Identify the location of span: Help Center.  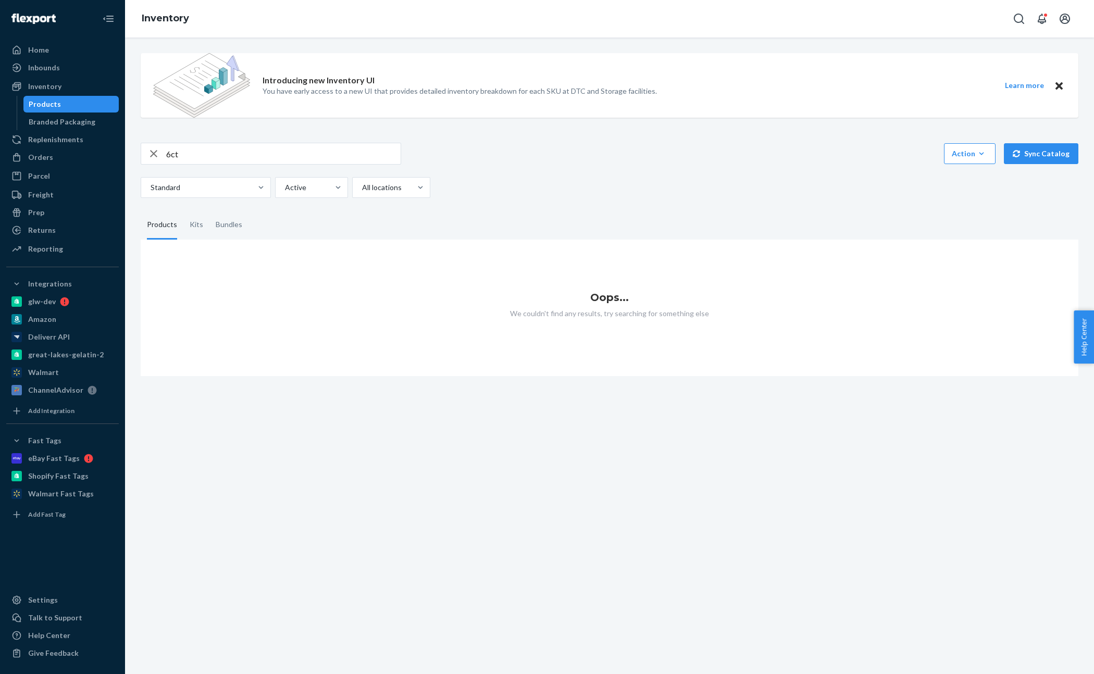
(1084, 337).